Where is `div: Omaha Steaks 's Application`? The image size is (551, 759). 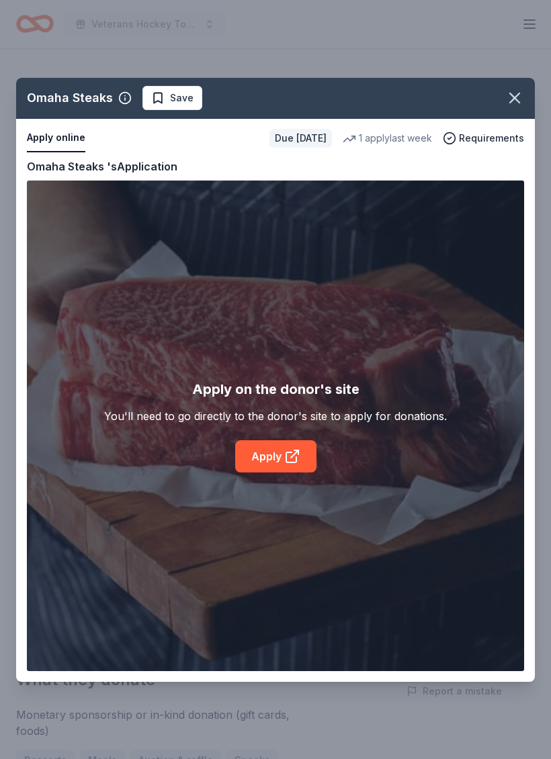
div: Omaha Steaks 's Application is located at coordinates (102, 167).